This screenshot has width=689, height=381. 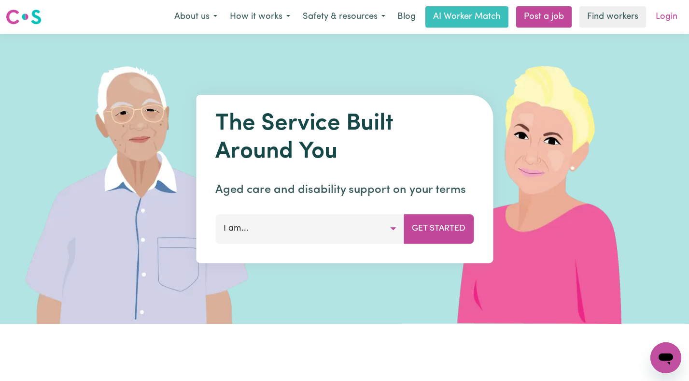 I want to click on a: Post a job, so click(x=544, y=17).